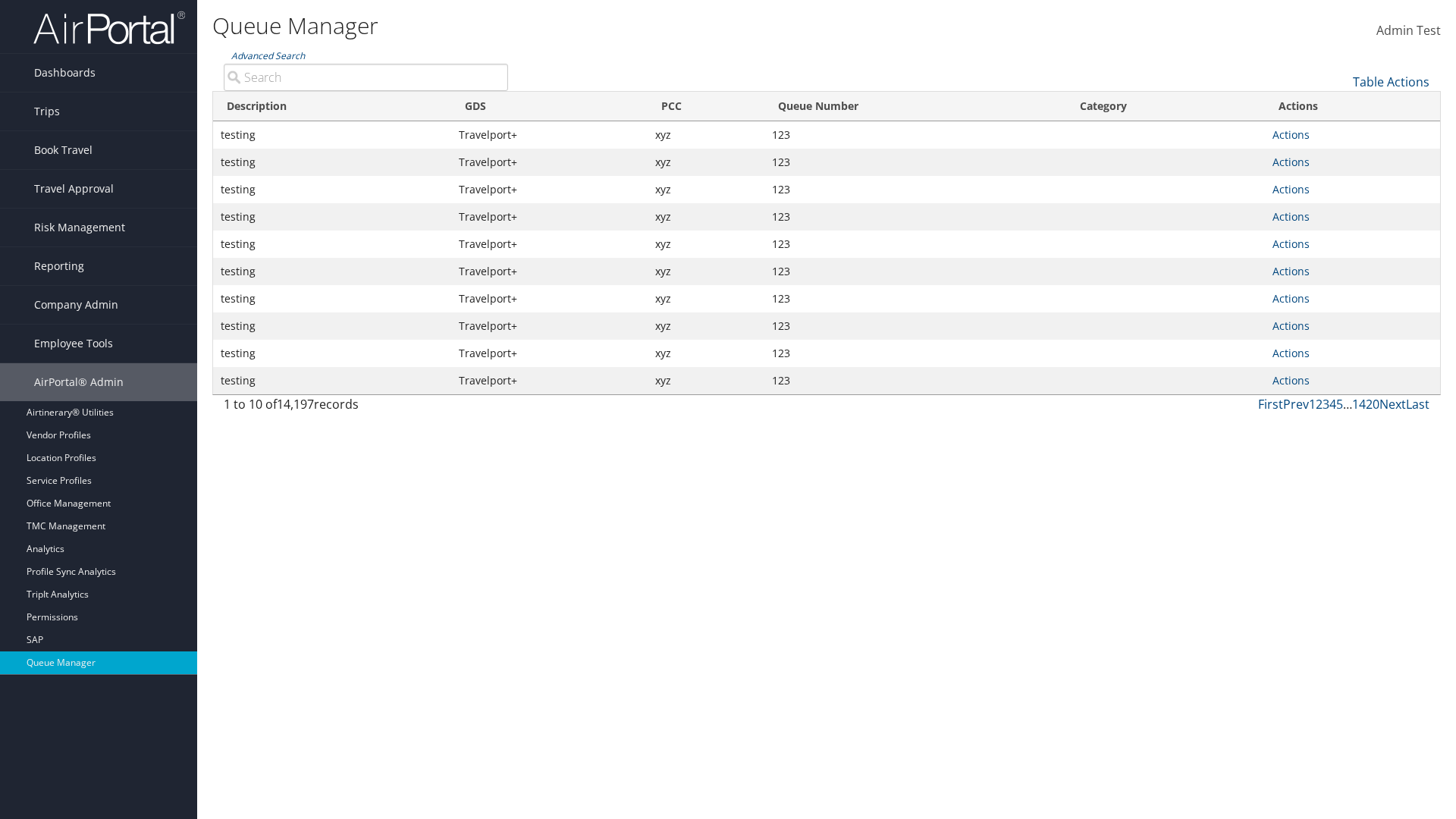  I want to click on a: 3, so click(1326, 405).